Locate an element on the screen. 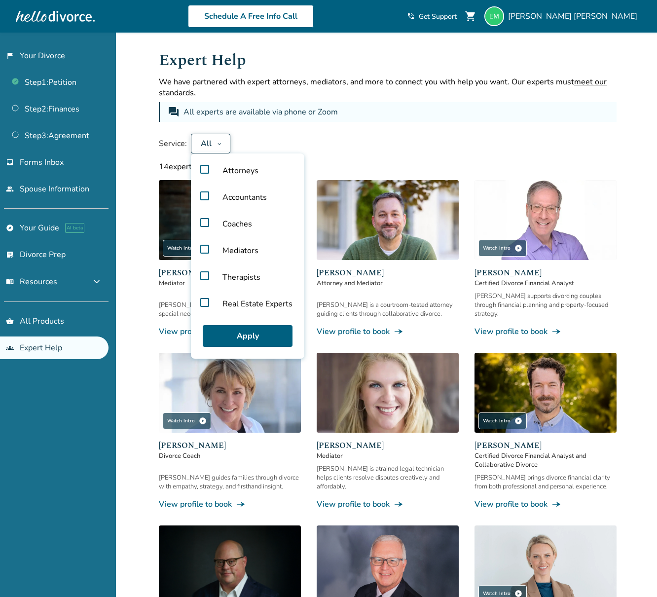 The height and width of the screenshot is (597, 657). span: Certified Divorce Financial Analyst is located at coordinates (545, 283).